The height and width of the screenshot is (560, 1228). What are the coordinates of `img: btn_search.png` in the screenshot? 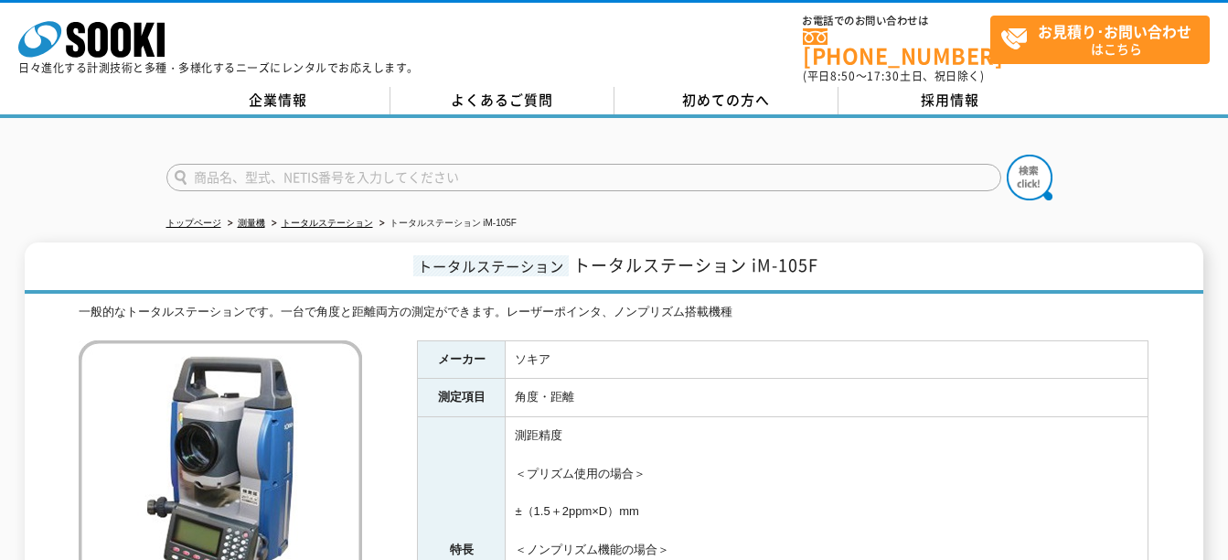 It's located at (1030, 177).